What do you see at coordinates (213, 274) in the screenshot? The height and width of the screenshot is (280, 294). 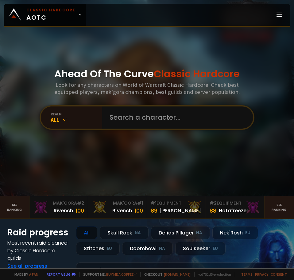 I see `span: v. d752d5 - production` at bounding box center [213, 274].